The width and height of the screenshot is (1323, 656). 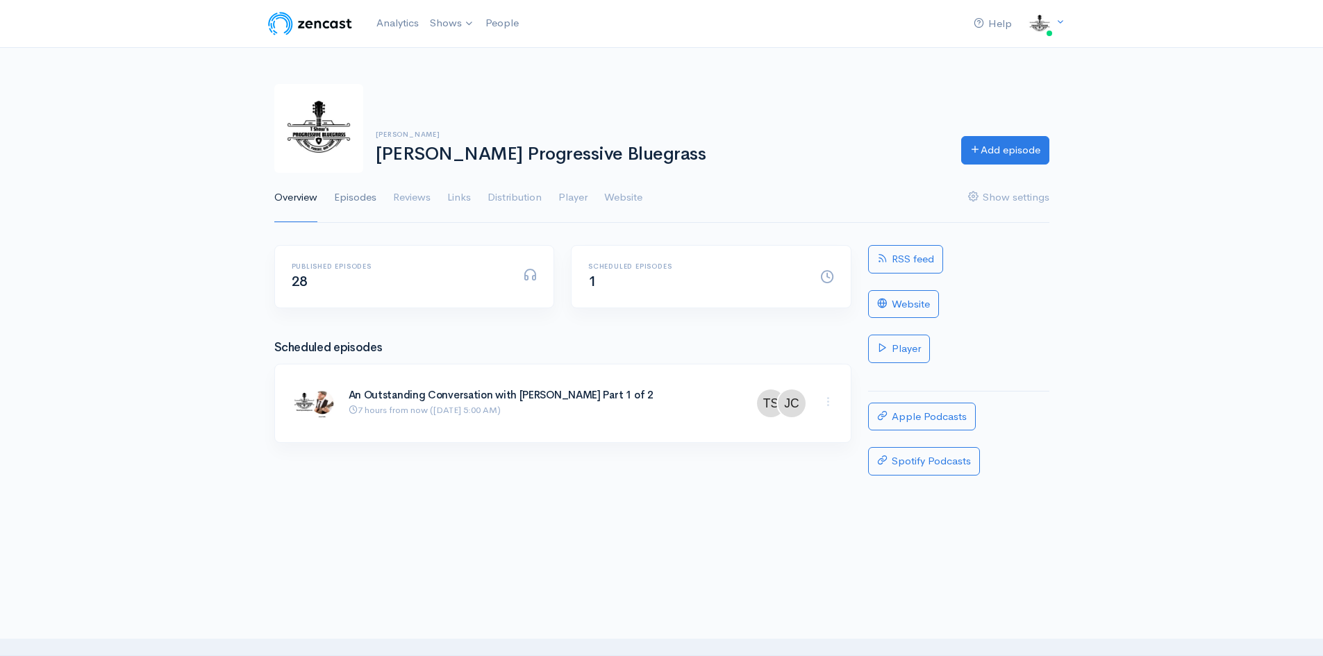 What do you see at coordinates (992, 24) in the screenshot?
I see `a: Help` at bounding box center [992, 24].